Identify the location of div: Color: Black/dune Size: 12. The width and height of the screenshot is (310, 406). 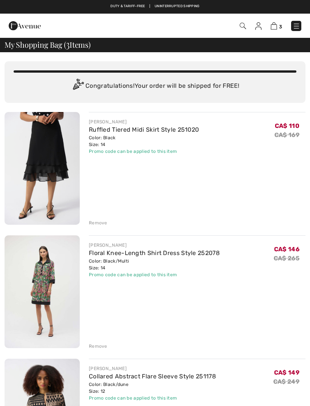
(152, 388).